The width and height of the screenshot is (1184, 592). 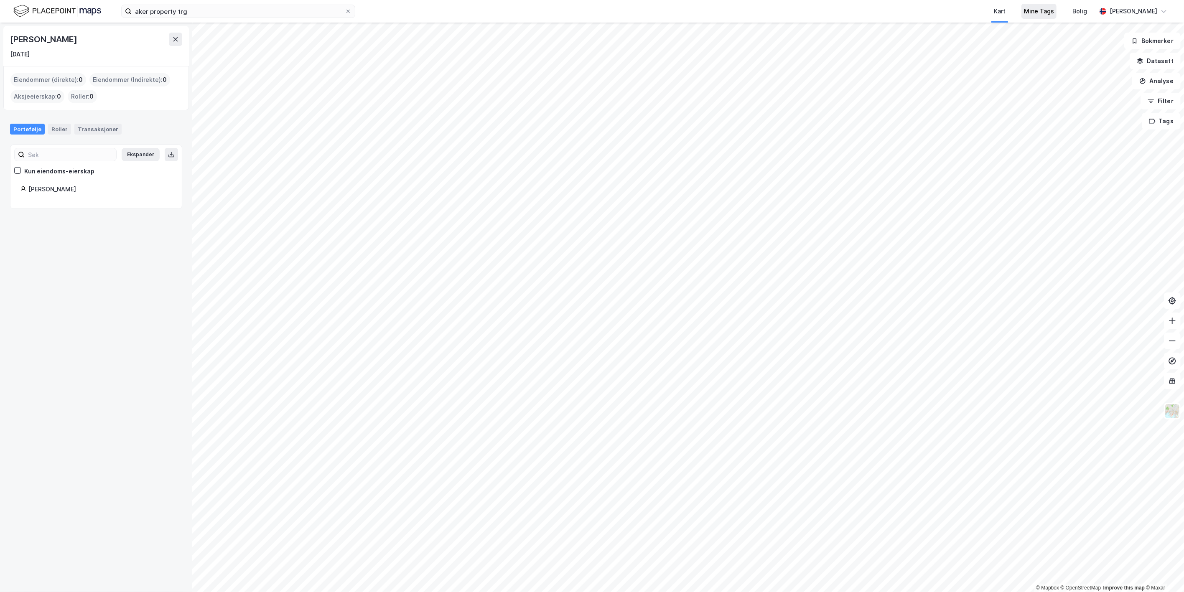 I want to click on input: Søk, so click(x=70, y=155).